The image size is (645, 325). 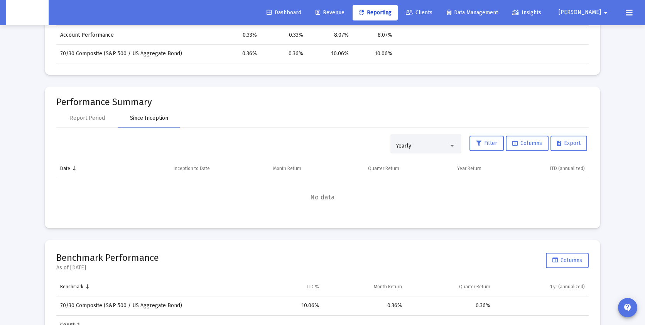 I want to click on td: Account Performance, so click(x=135, y=35).